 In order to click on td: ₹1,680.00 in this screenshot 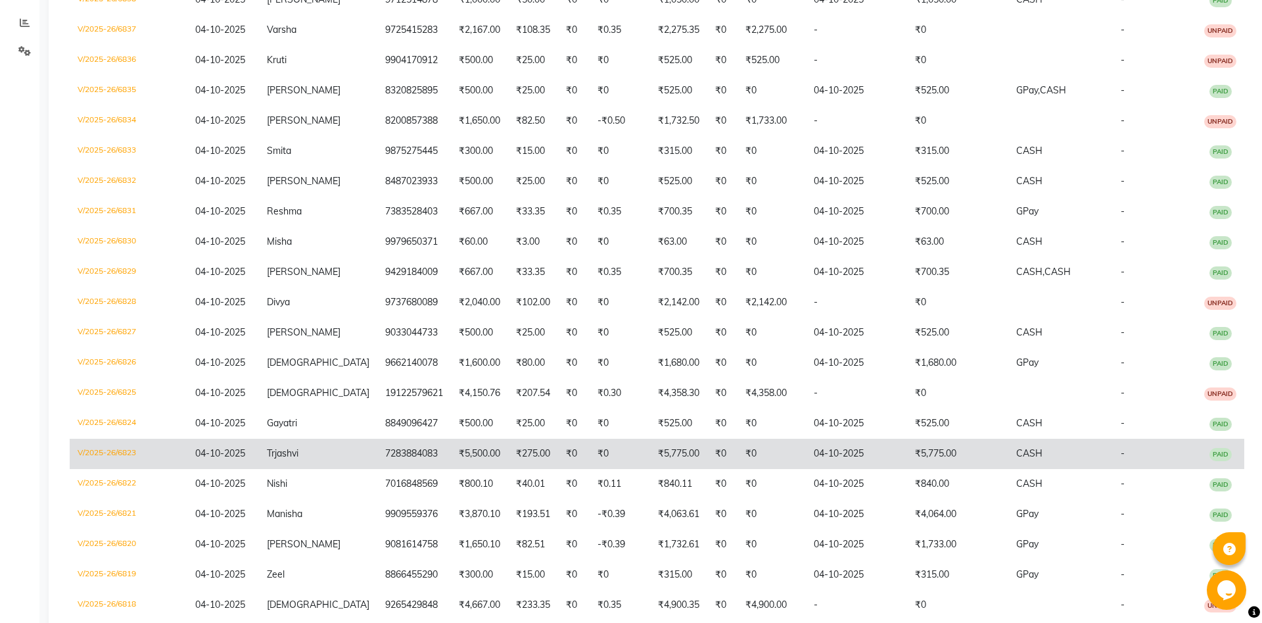, I will do `click(678, 363)`.